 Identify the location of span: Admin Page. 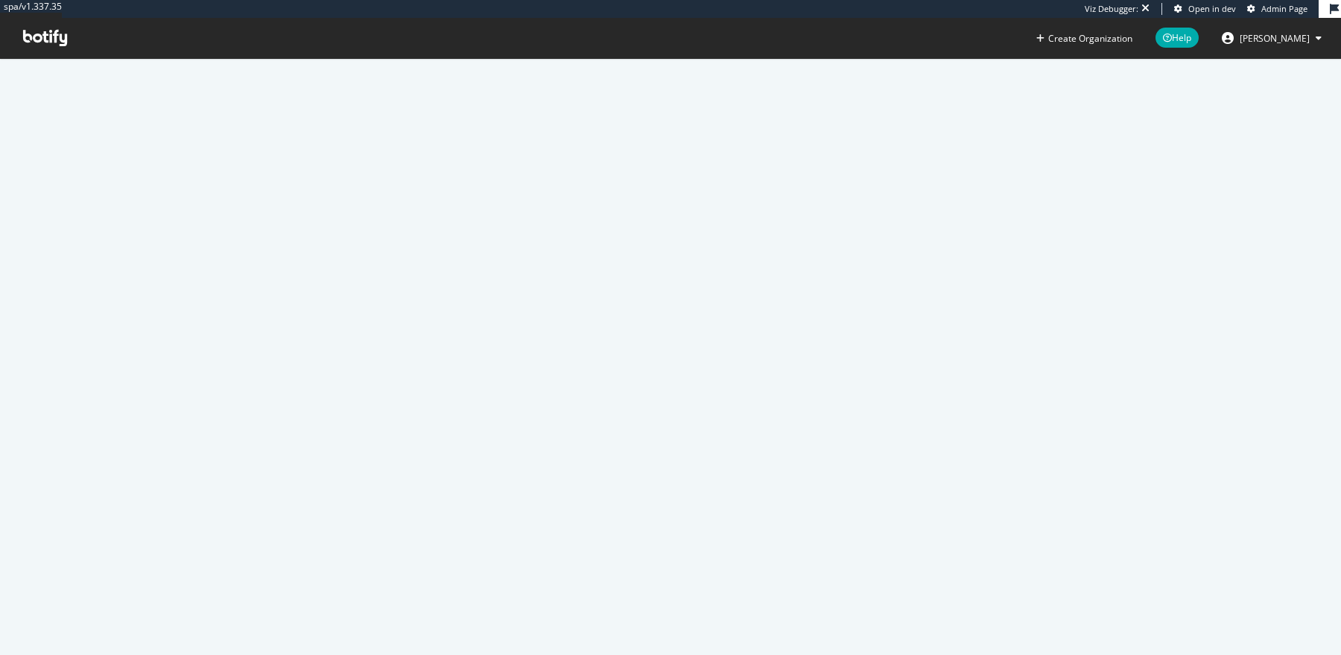
(1285, 8).